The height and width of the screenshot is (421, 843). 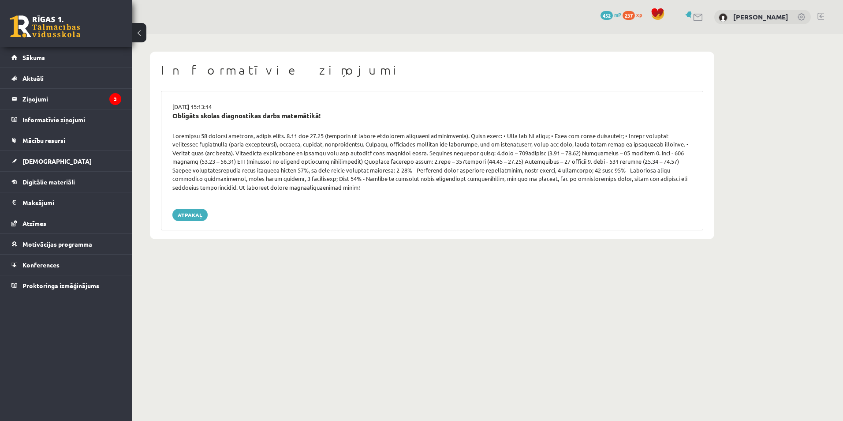 What do you see at coordinates (66, 78) in the screenshot?
I see `a: Aktuāli` at bounding box center [66, 78].